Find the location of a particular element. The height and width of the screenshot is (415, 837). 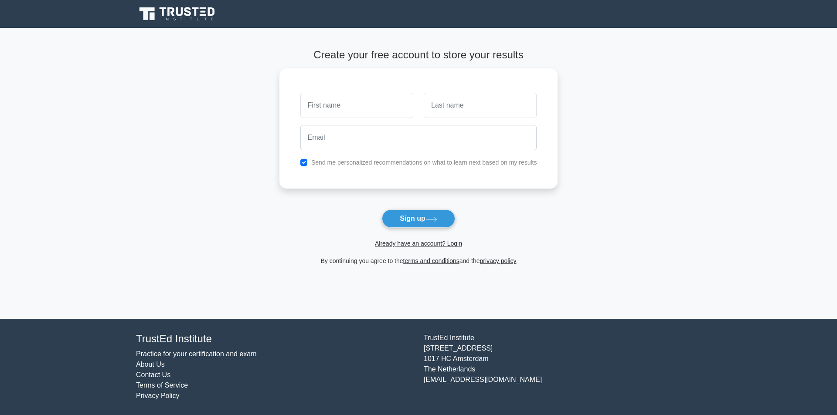

h4: TrustEd Institute is located at coordinates (275, 339).